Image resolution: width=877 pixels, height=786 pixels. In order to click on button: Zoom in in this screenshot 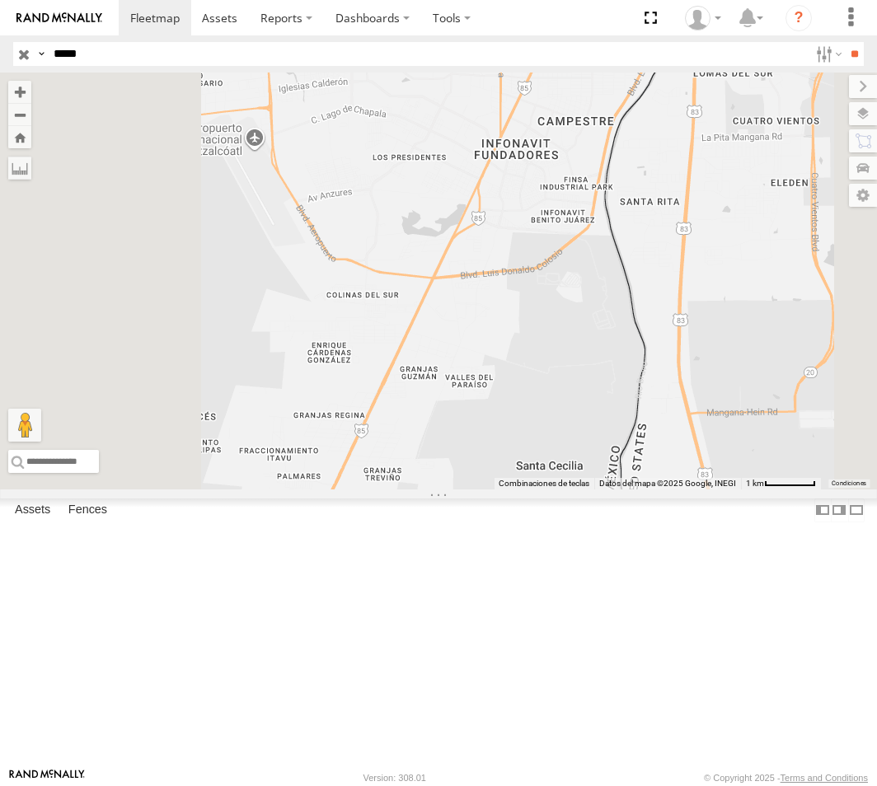, I will do `click(20, 91)`.